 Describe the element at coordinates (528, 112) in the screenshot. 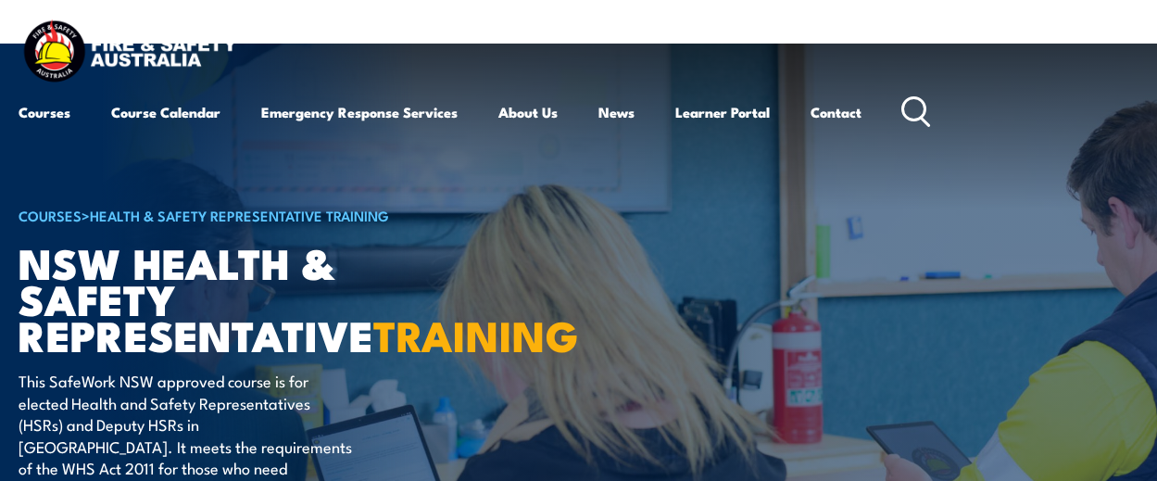

I see `a: About Us` at that location.